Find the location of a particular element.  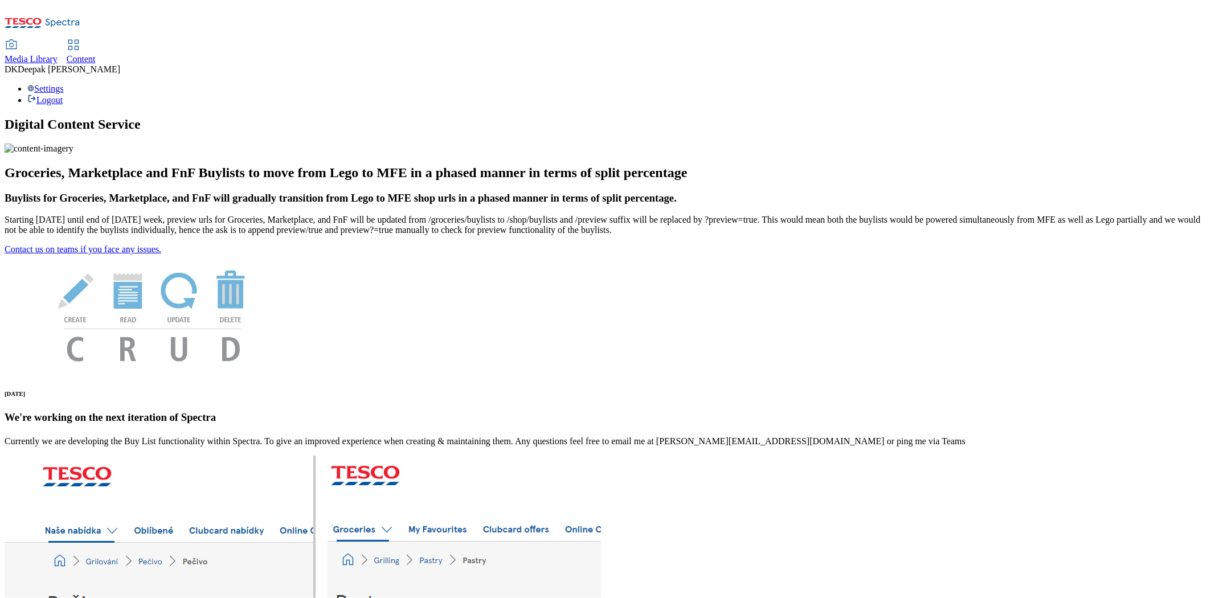

h3: Buylists for Groceries, Marketplace, and FnF will gradually transition from Lego to MFE shop urls... is located at coordinates (607, 198).